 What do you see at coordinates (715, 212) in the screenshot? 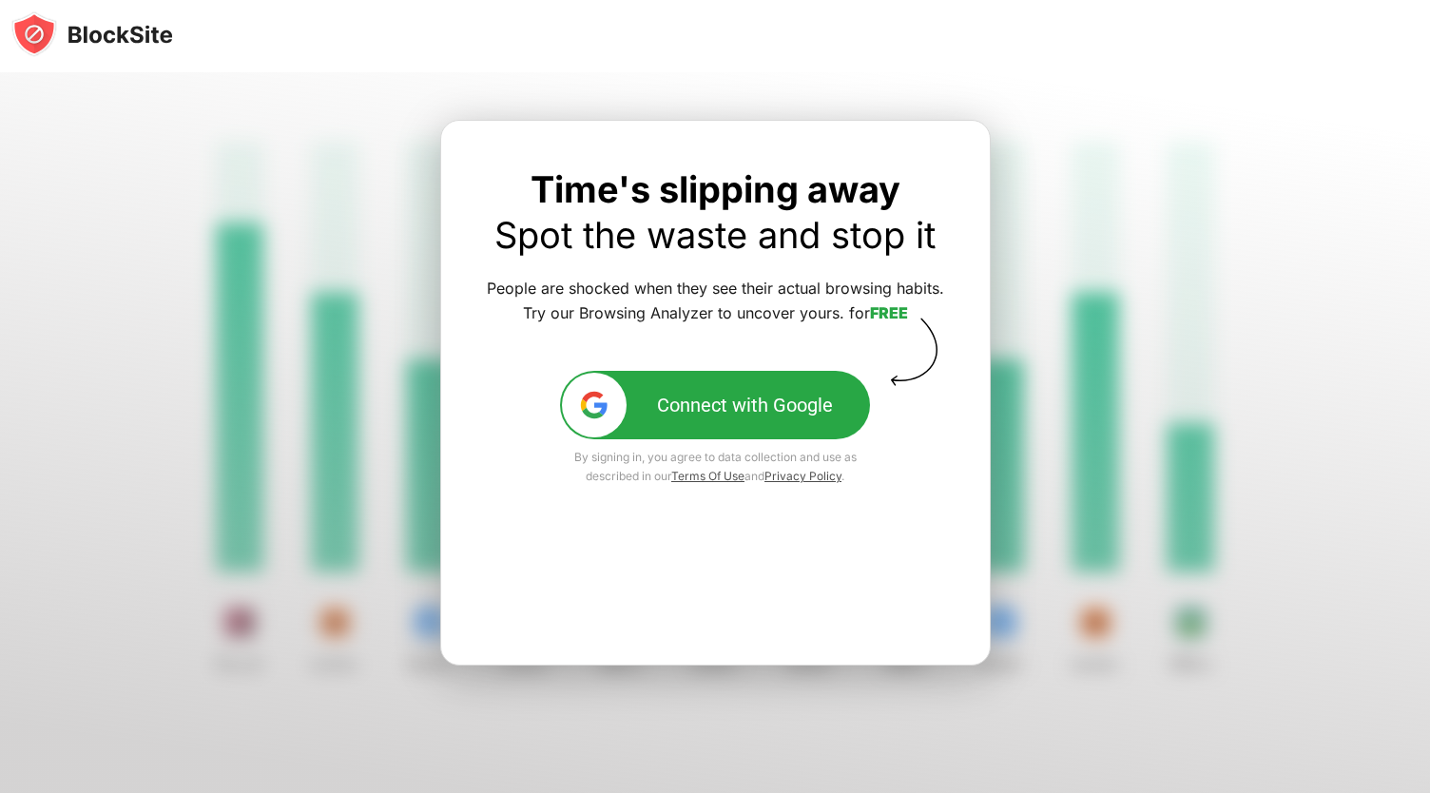
I see `div: Time's slipping away` at bounding box center [715, 212].